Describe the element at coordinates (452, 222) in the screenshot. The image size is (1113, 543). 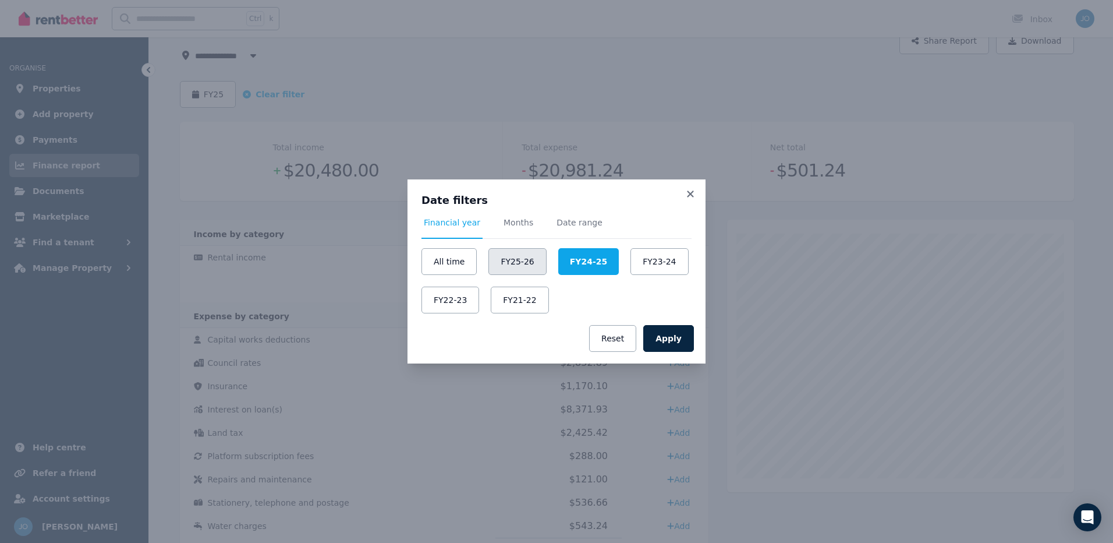
I see `span: Financial year` at that location.